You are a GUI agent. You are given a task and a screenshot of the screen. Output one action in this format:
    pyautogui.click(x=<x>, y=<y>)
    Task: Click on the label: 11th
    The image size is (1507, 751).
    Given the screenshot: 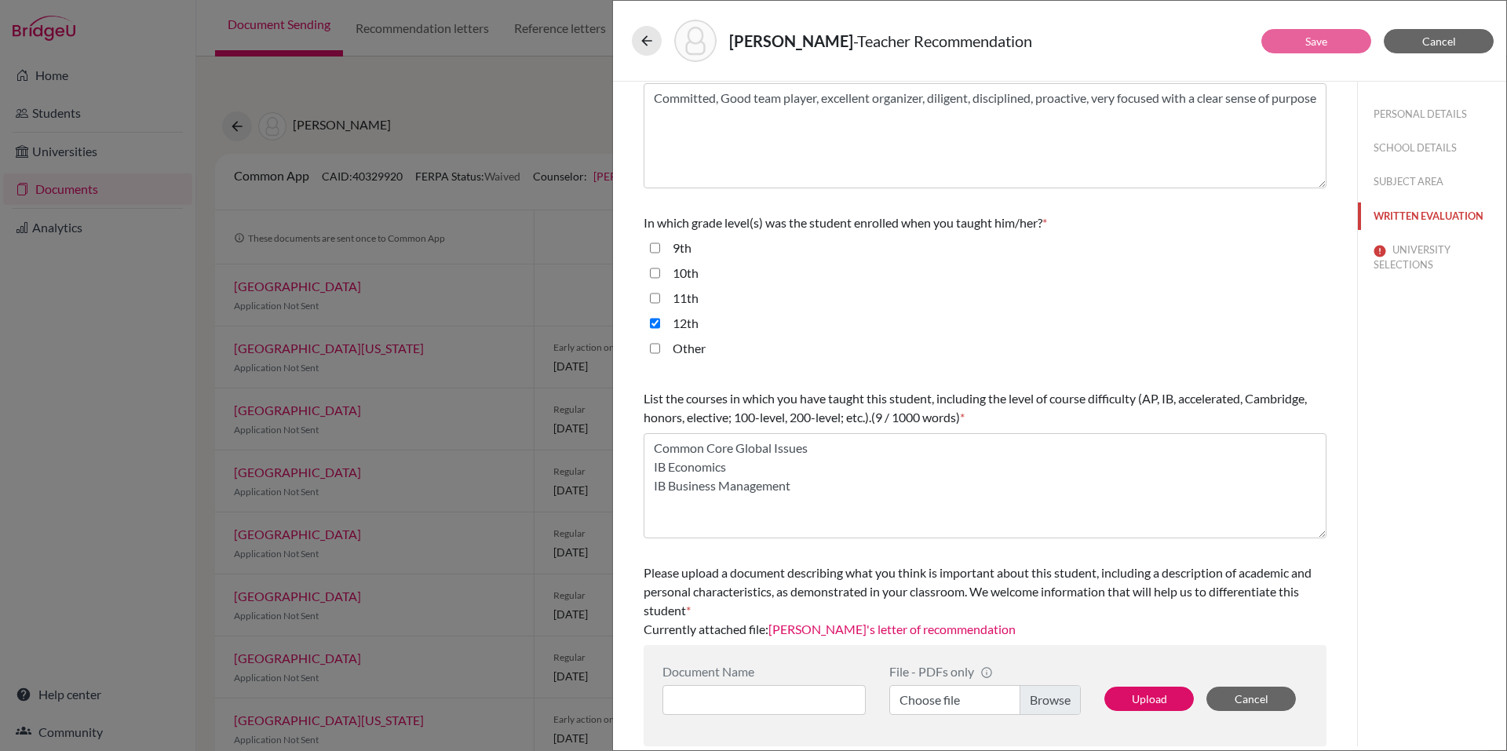 What is the action you would take?
    pyautogui.click(x=685, y=298)
    